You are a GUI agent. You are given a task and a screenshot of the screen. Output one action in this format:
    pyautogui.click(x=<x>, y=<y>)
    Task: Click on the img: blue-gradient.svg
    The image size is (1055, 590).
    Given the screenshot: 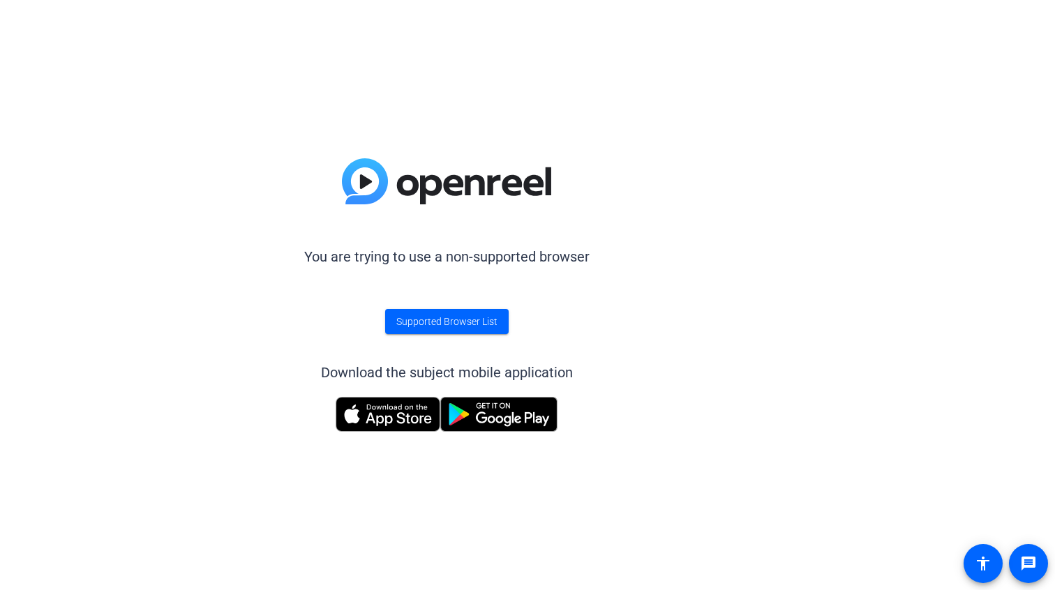 What is the action you would take?
    pyautogui.click(x=446, y=181)
    